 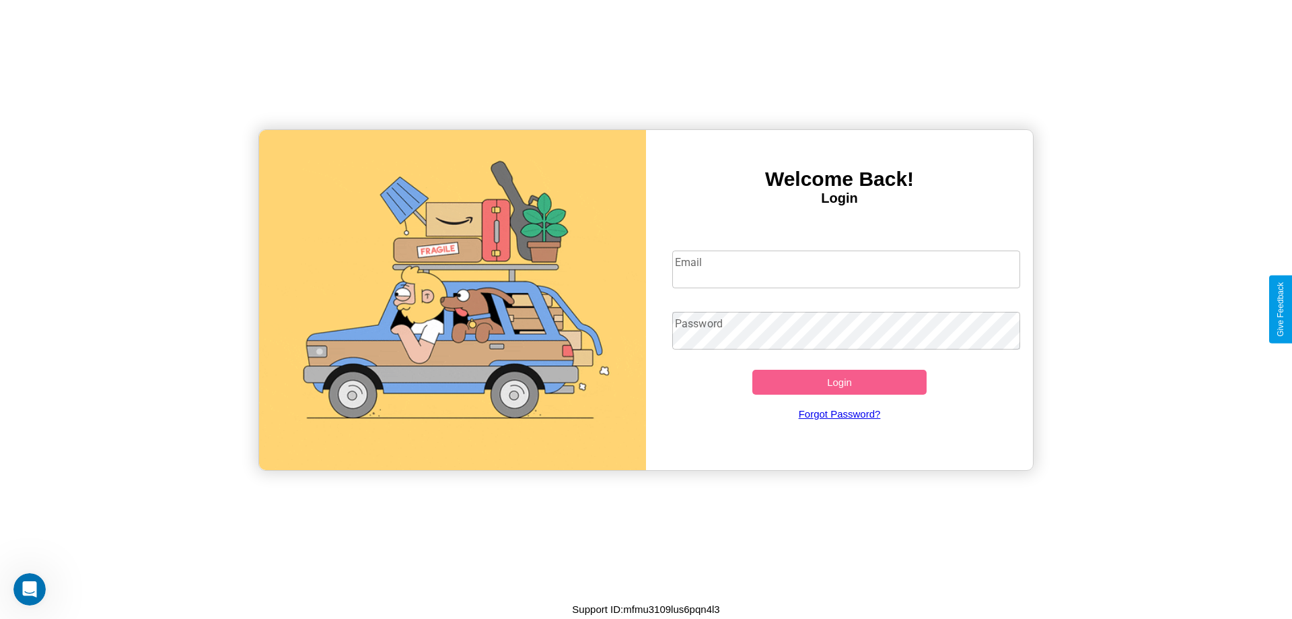 What do you see at coordinates (839, 382) in the screenshot?
I see `button: Login` at bounding box center [839, 382].